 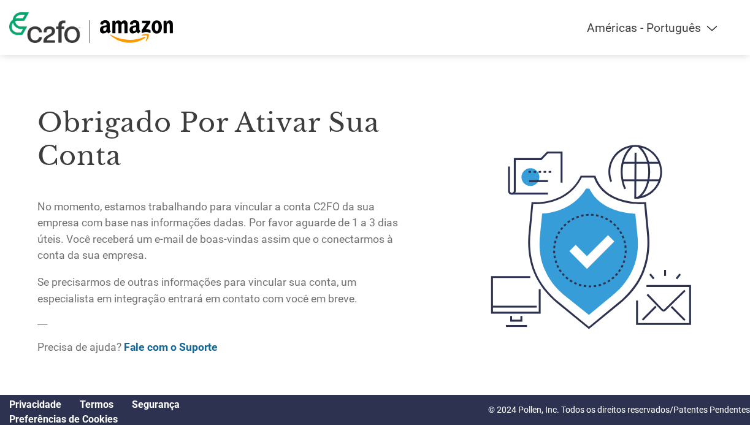 I want to click on h3: Obrigado por ativar sua conta, so click(x=220, y=139).